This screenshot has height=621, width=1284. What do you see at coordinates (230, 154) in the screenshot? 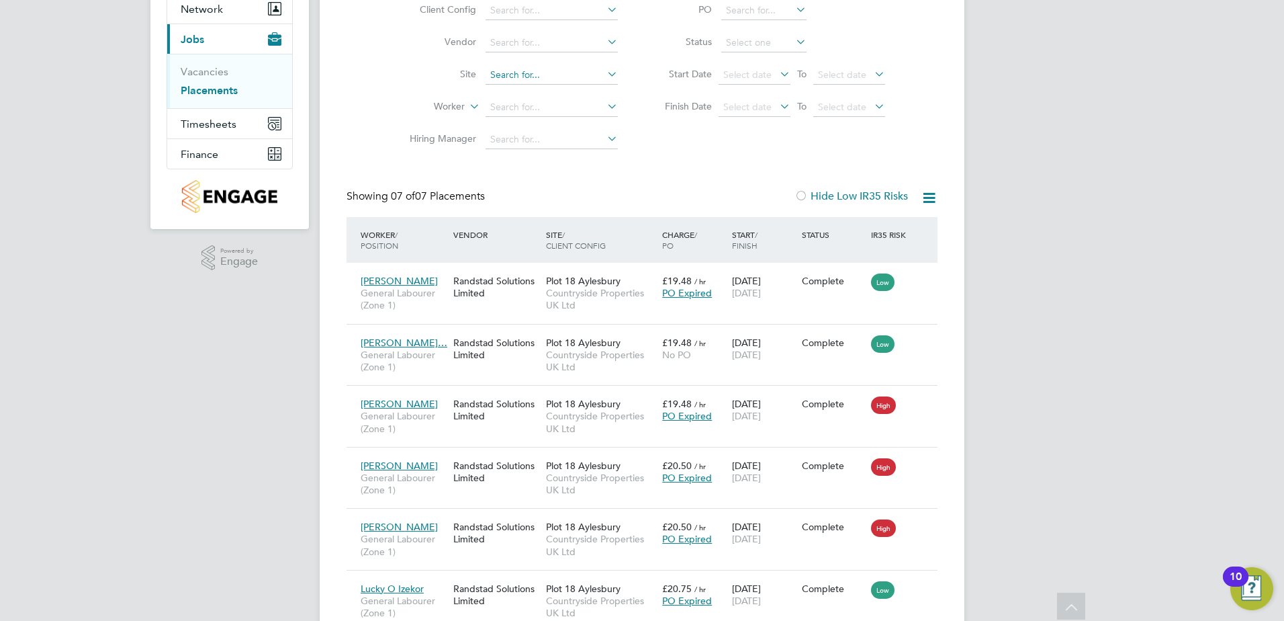
I see `button: Finance` at bounding box center [230, 154].